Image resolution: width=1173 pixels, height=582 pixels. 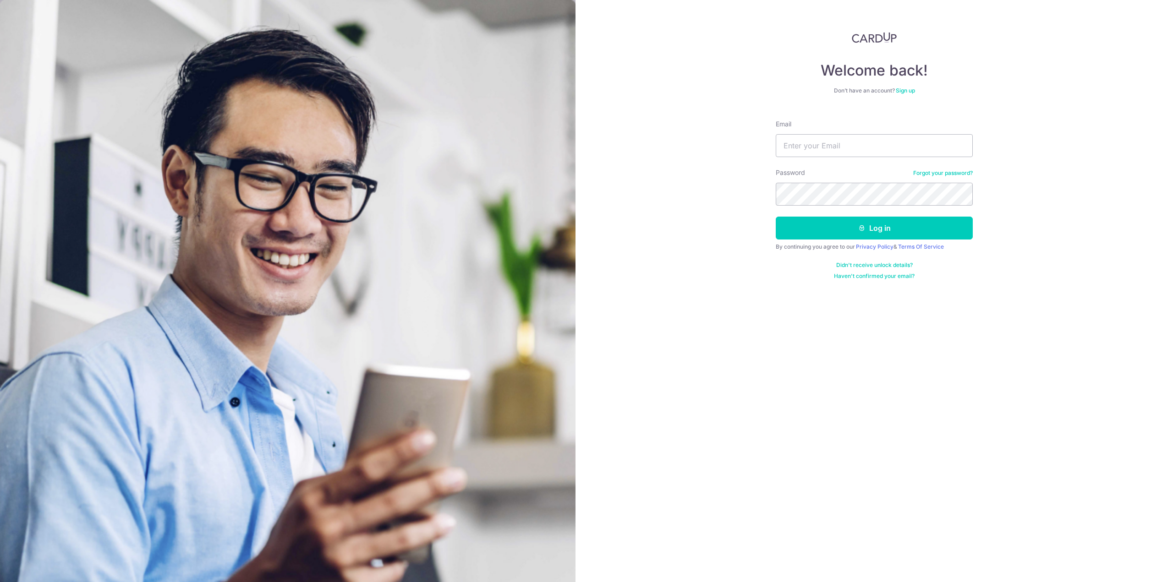 I want to click on h4: Welcome back!, so click(x=874, y=71).